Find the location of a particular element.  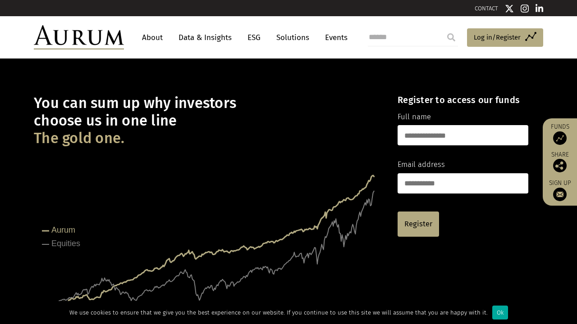

a: ESG is located at coordinates (254, 37).